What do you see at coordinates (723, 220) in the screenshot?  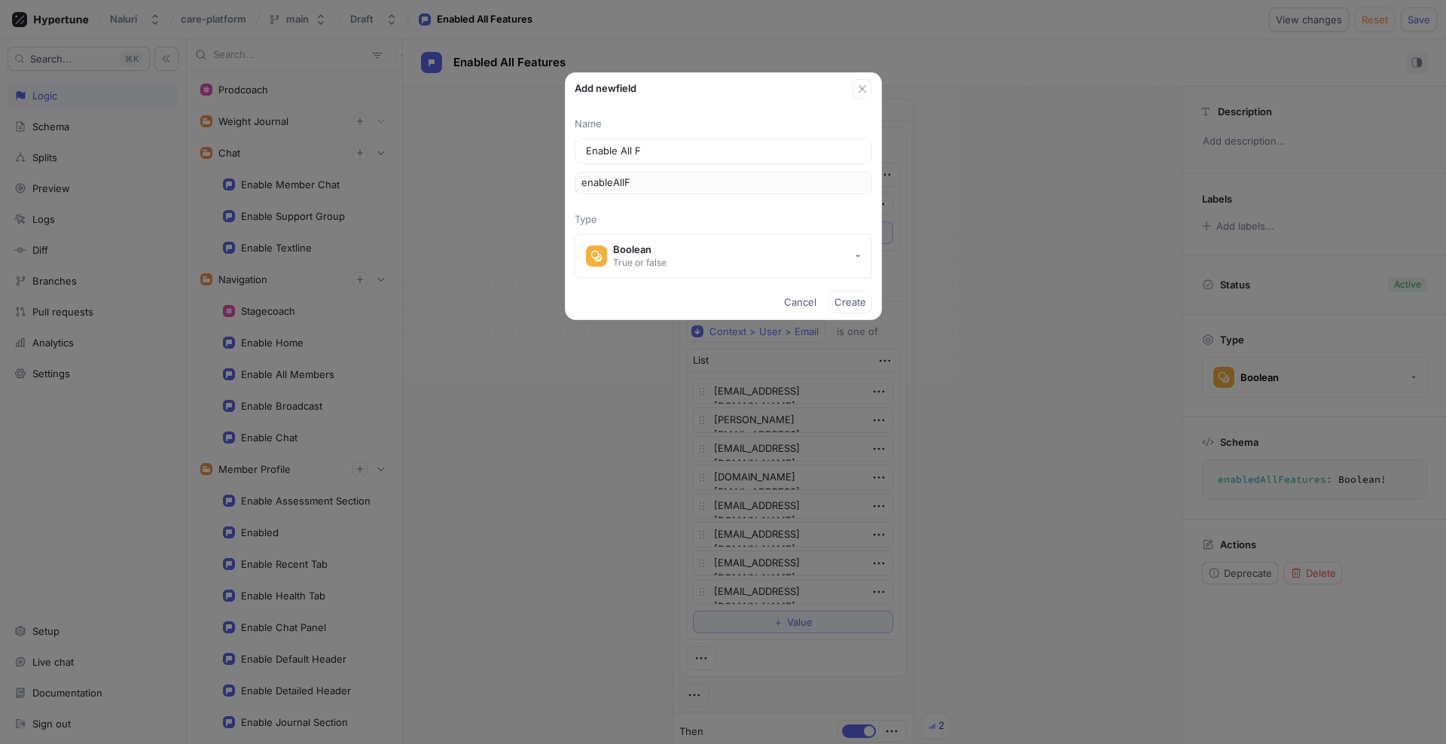 I see `p: Type` at bounding box center [723, 220].